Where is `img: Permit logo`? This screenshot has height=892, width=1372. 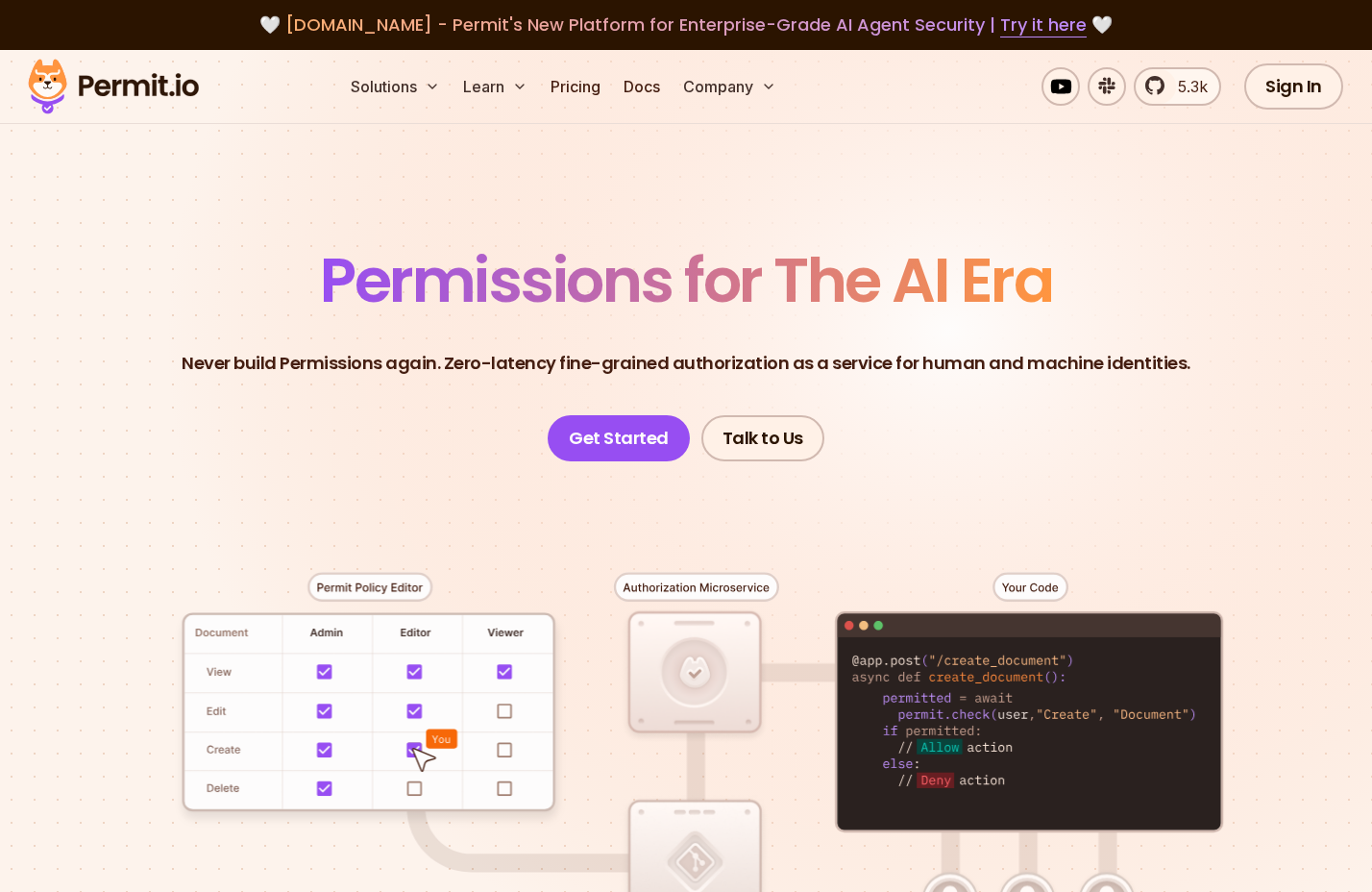
img: Permit logo is located at coordinates (113, 87).